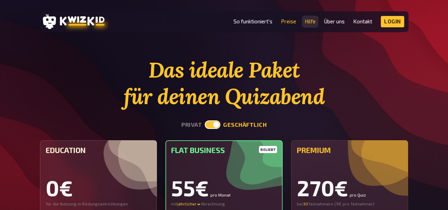 This screenshot has width=448, height=210. What do you see at coordinates (358, 195) in the screenshot?
I see `small: pro Quiz` at bounding box center [358, 195].